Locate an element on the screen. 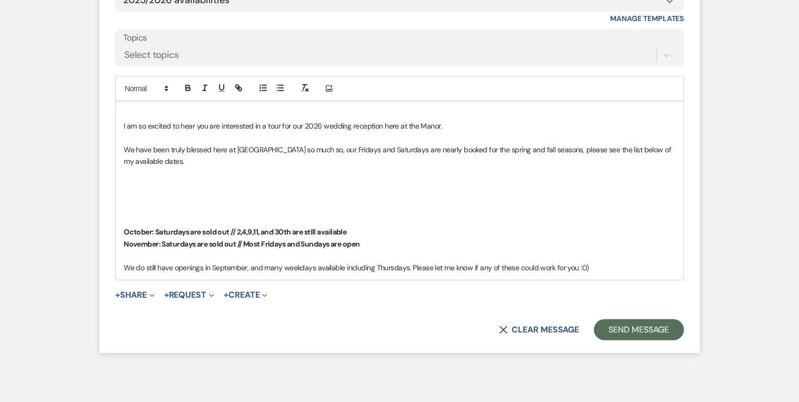 Image resolution: width=799 pixels, height=402 pixels. button: Send Message is located at coordinates (639, 330).